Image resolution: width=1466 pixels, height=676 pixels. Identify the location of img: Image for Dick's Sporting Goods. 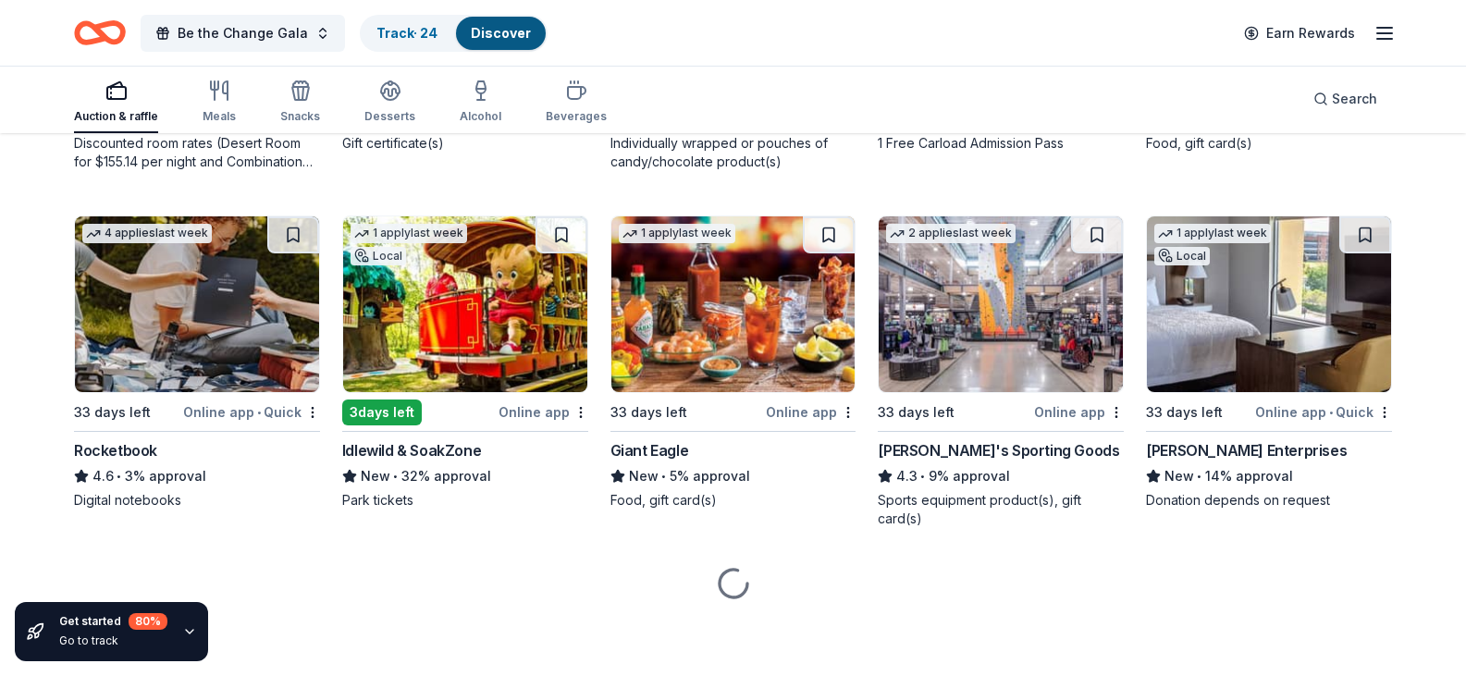
(1001, 304).